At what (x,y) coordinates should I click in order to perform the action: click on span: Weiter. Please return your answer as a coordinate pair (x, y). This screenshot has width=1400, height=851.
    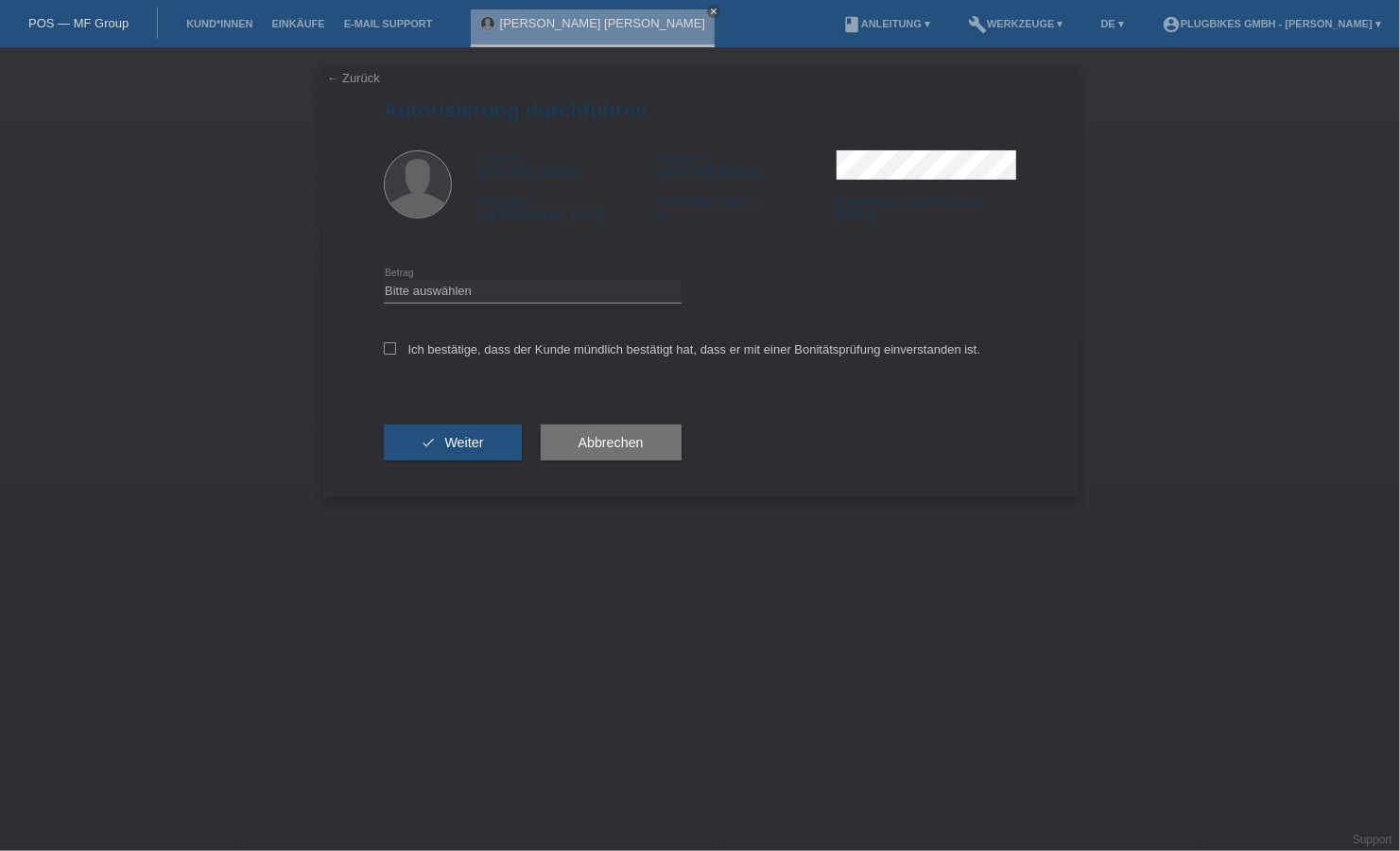
    Looking at the image, I should click on (463, 442).